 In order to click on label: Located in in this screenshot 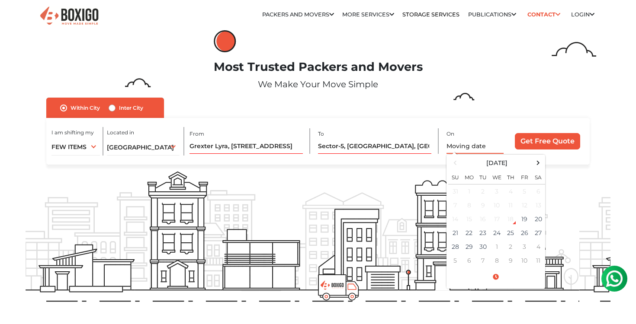, I will do `click(120, 133)`.